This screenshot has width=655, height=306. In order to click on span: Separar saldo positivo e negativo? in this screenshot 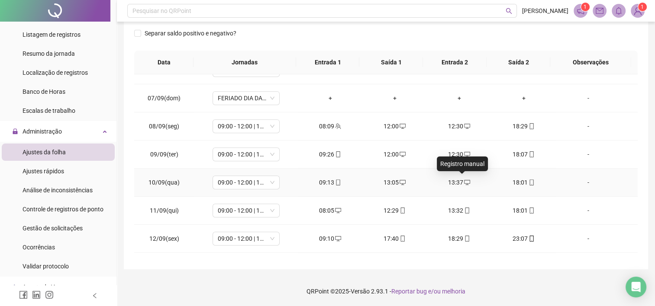, I will do `click(190, 33)`.